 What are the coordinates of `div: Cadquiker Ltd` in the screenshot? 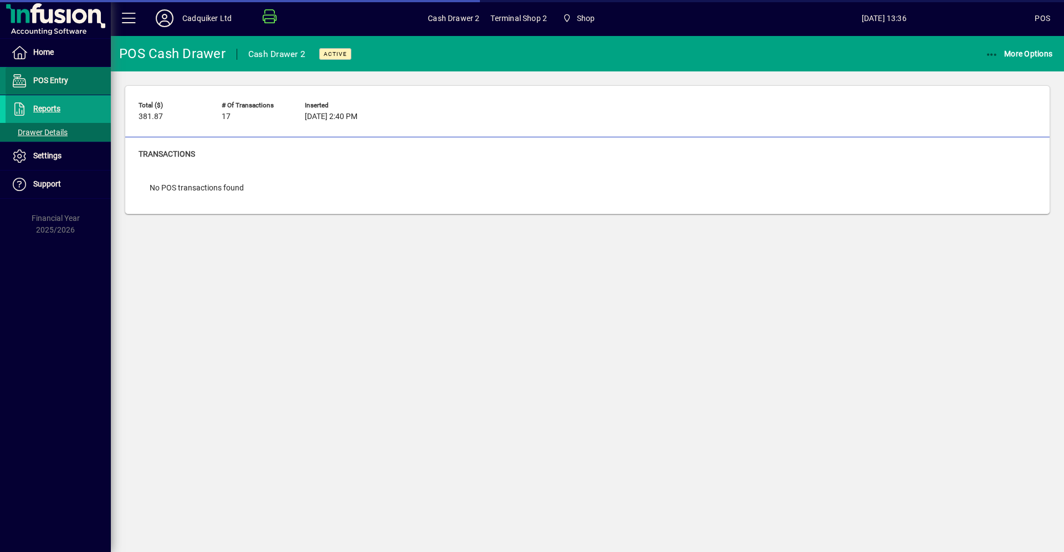 It's located at (207, 18).